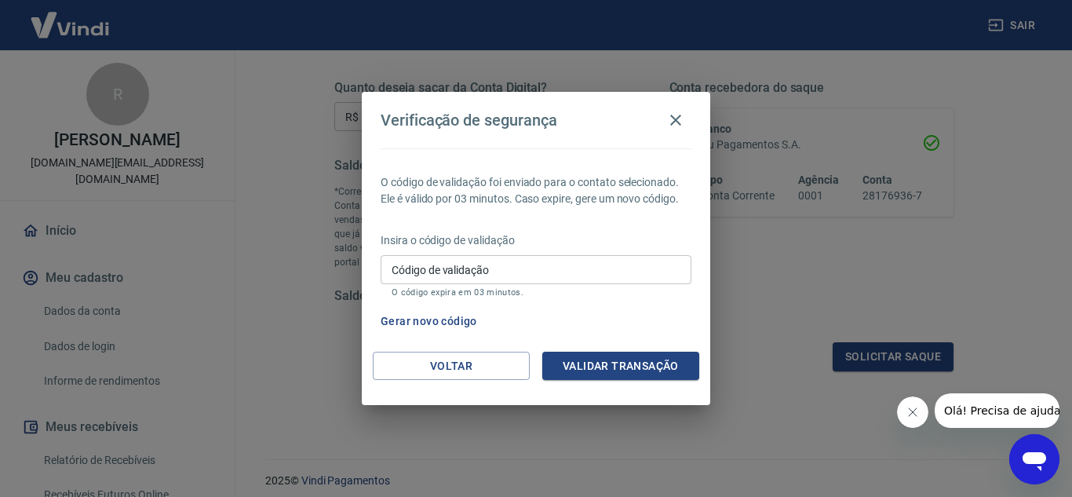 This screenshot has width=1072, height=497. Describe the element at coordinates (621, 366) in the screenshot. I see `button: Validar transação` at that location.